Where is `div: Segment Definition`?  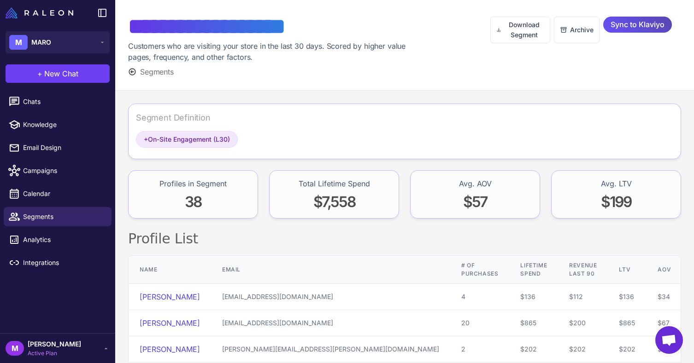
div: Segment Definition is located at coordinates (173, 117).